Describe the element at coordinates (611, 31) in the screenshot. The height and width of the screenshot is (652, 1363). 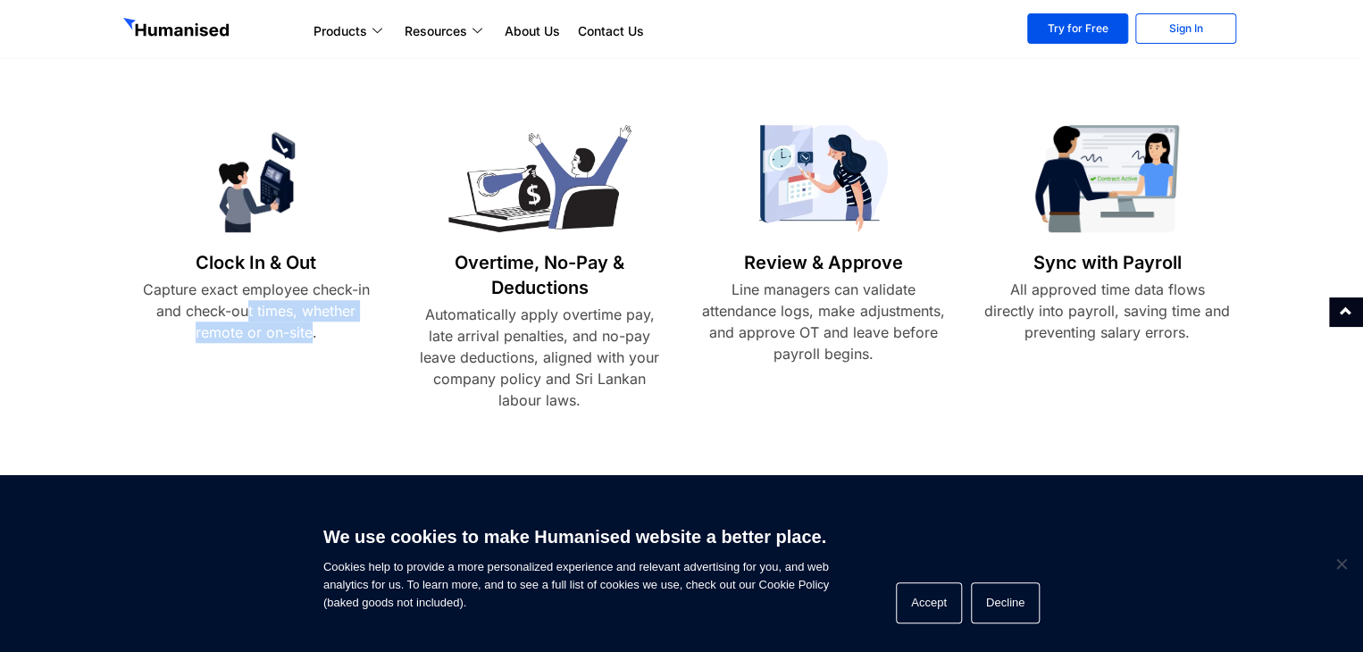
I see `a: Contact Us` at that location.